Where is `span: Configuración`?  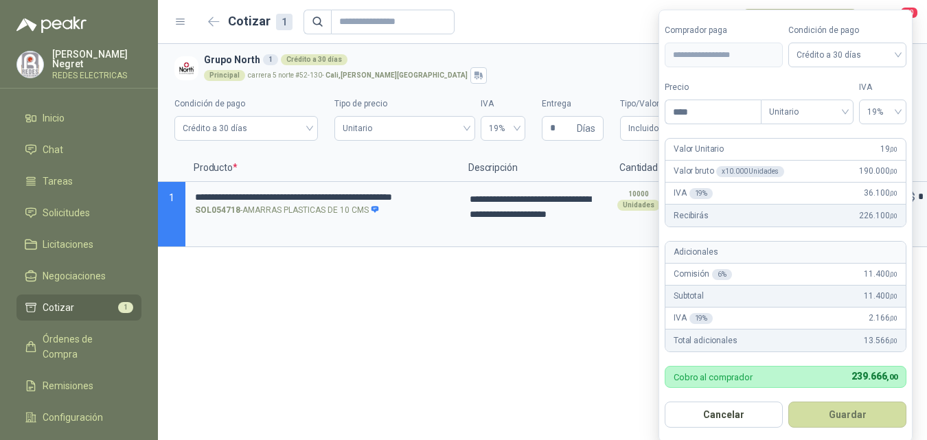 span: Configuración is located at coordinates (73, 418).